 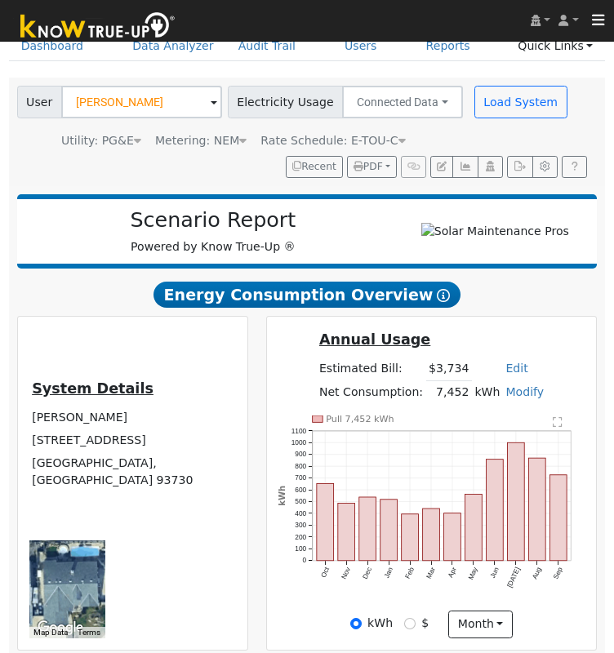 I want to click on span: Energy Consumption Overview, so click(x=307, y=295).